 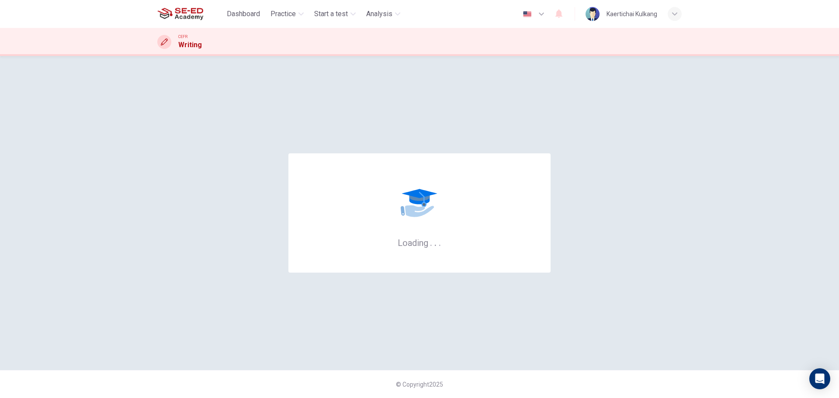 I want to click on div: Open Intercom Messenger, so click(x=820, y=379).